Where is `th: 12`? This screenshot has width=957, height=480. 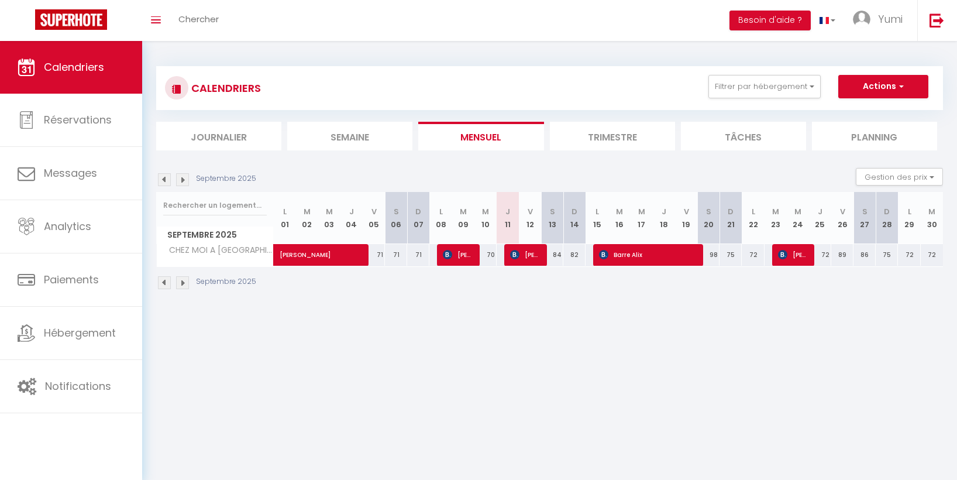 th: 12 is located at coordinates (530, 218).